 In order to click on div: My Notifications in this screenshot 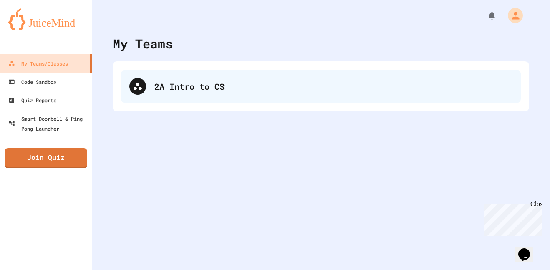, I will do `click(485, 15)`.